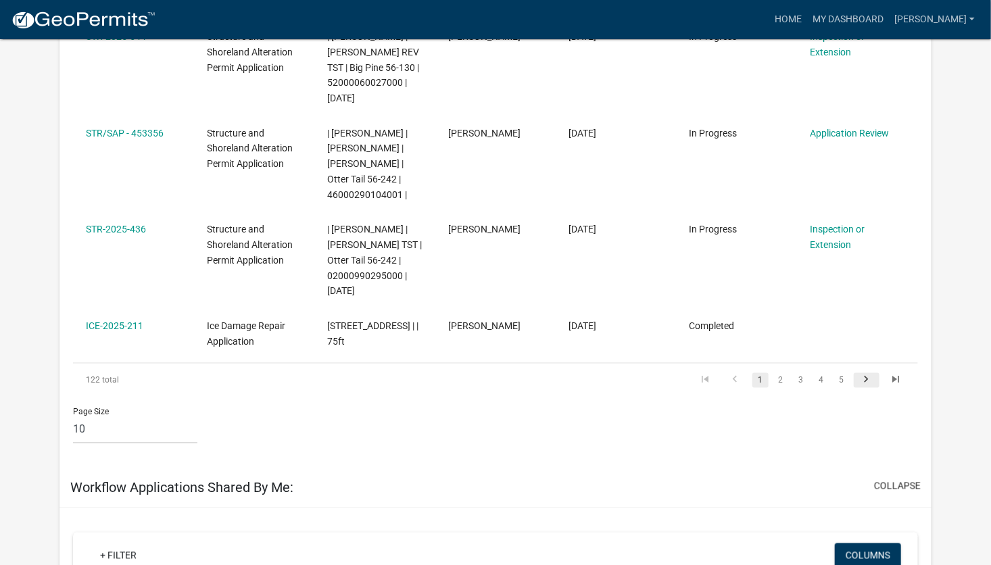 Image resolution: width=991 pixels, height=565 pixels. I want to click on span: | Andrea Perales | JANICE M THEODORSON REV TST | Big Pine 56-130 | 52000060027000 | 09/04/2026, so click(373, 67).